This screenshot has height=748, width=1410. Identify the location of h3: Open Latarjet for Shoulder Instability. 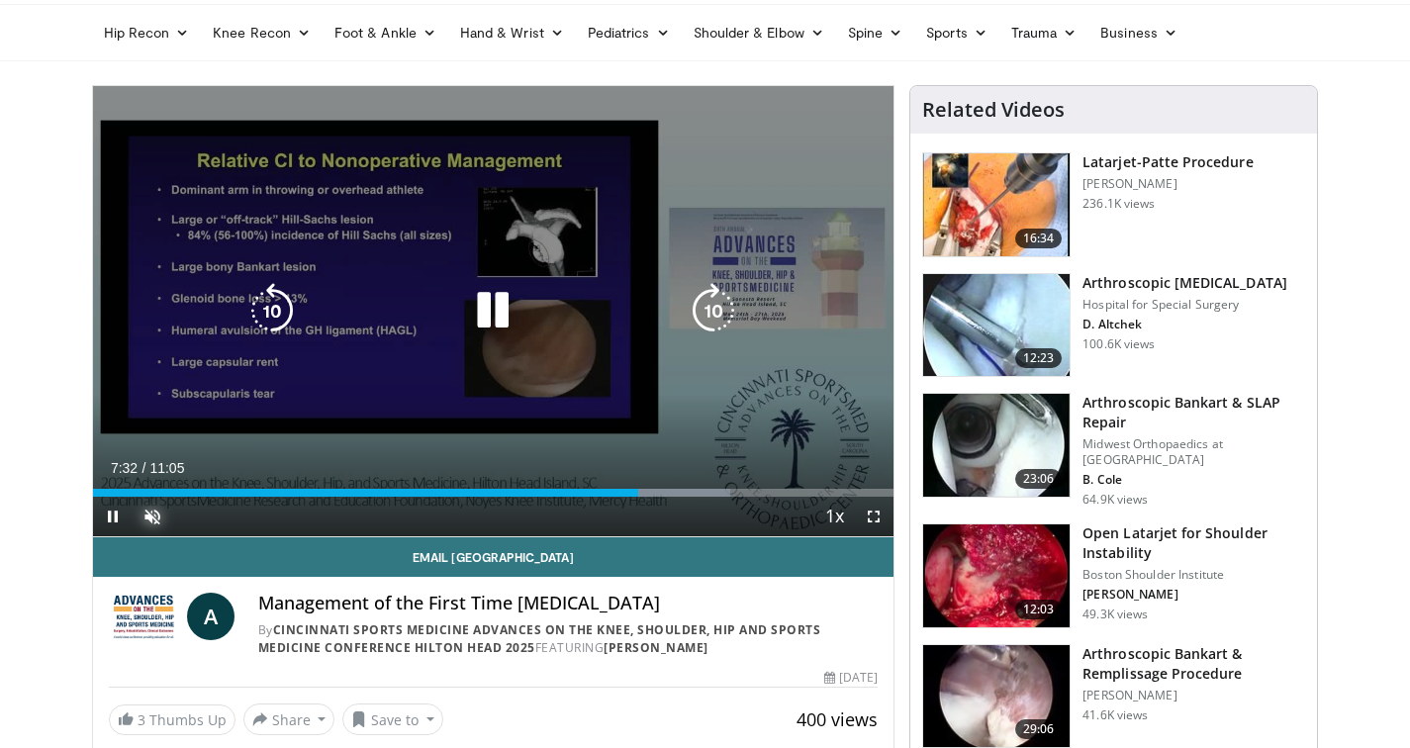
(1193, 543).